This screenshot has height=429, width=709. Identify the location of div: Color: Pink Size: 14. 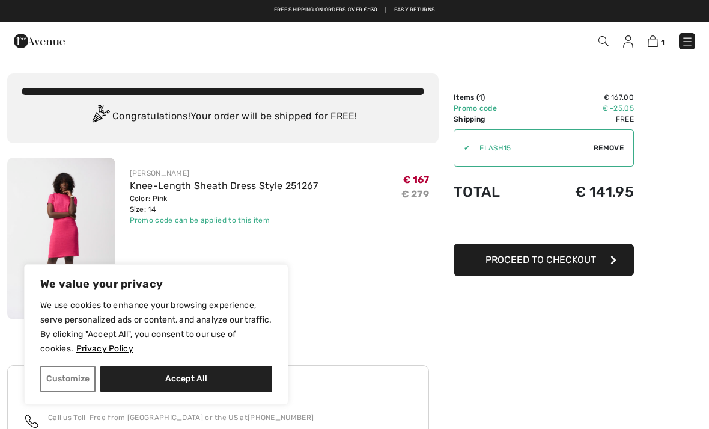
(224, 204).